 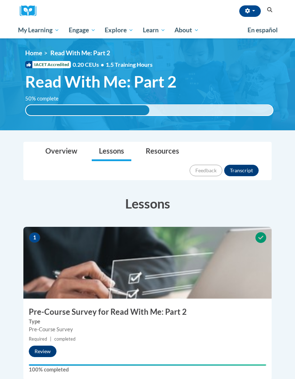 What do you see at coordinates (129, 64) in the screenshot?
I see `span: 1.5 Training Hours` at bounding box center [129, 64].